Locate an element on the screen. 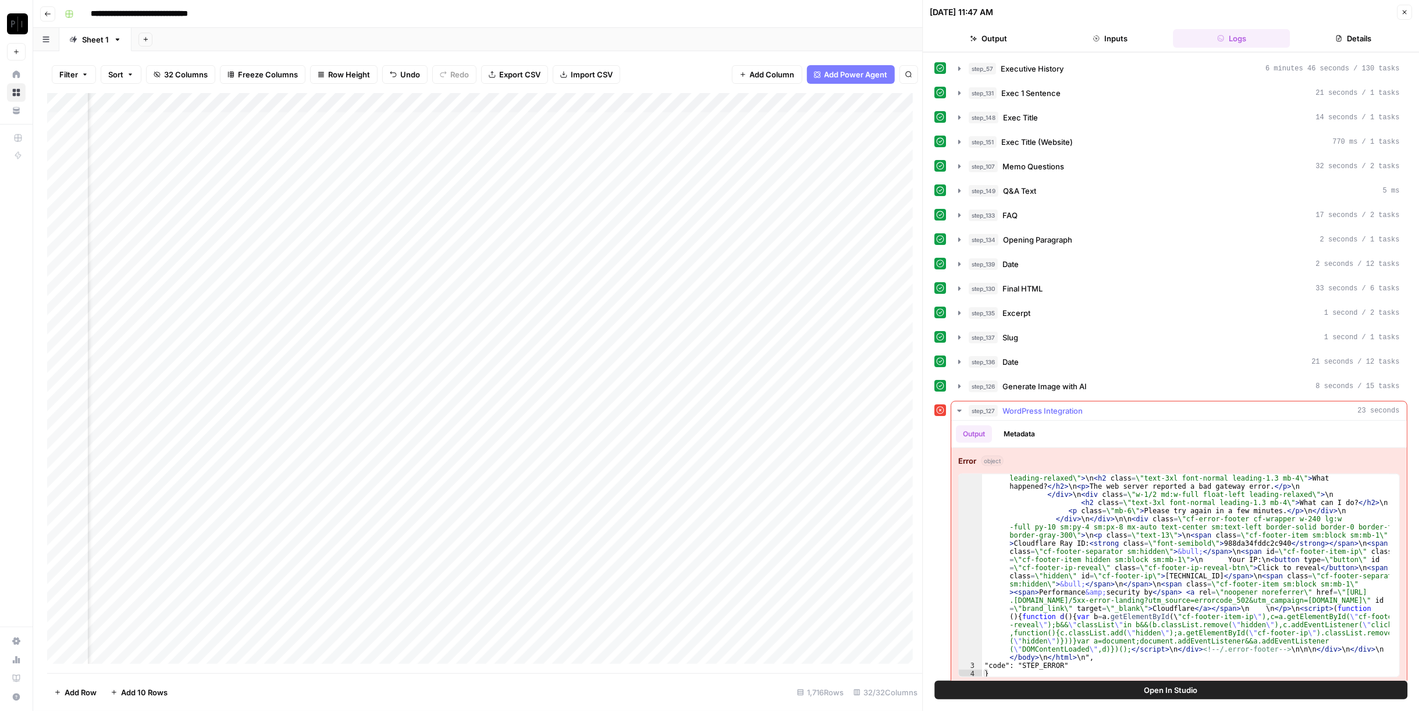 This screenshot has width=1419, height=711. a: Settings is located at coordinates (16, 641).